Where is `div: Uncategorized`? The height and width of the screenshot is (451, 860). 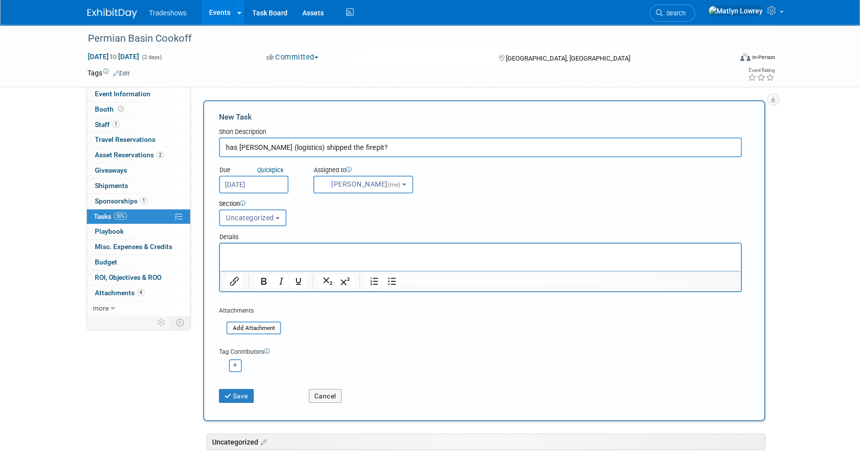 div: Uncategorized is located at coordinates (485, 442).